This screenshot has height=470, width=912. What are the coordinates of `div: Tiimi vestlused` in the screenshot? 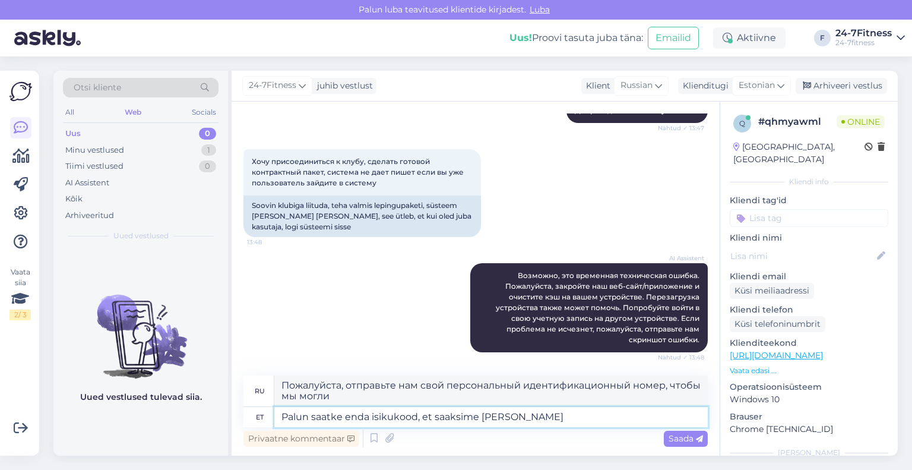 It's located at (94, 166).